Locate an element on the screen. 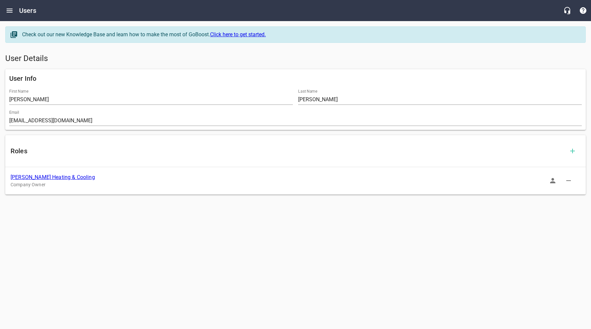  label: First Name is located at coordinates (19, 91).